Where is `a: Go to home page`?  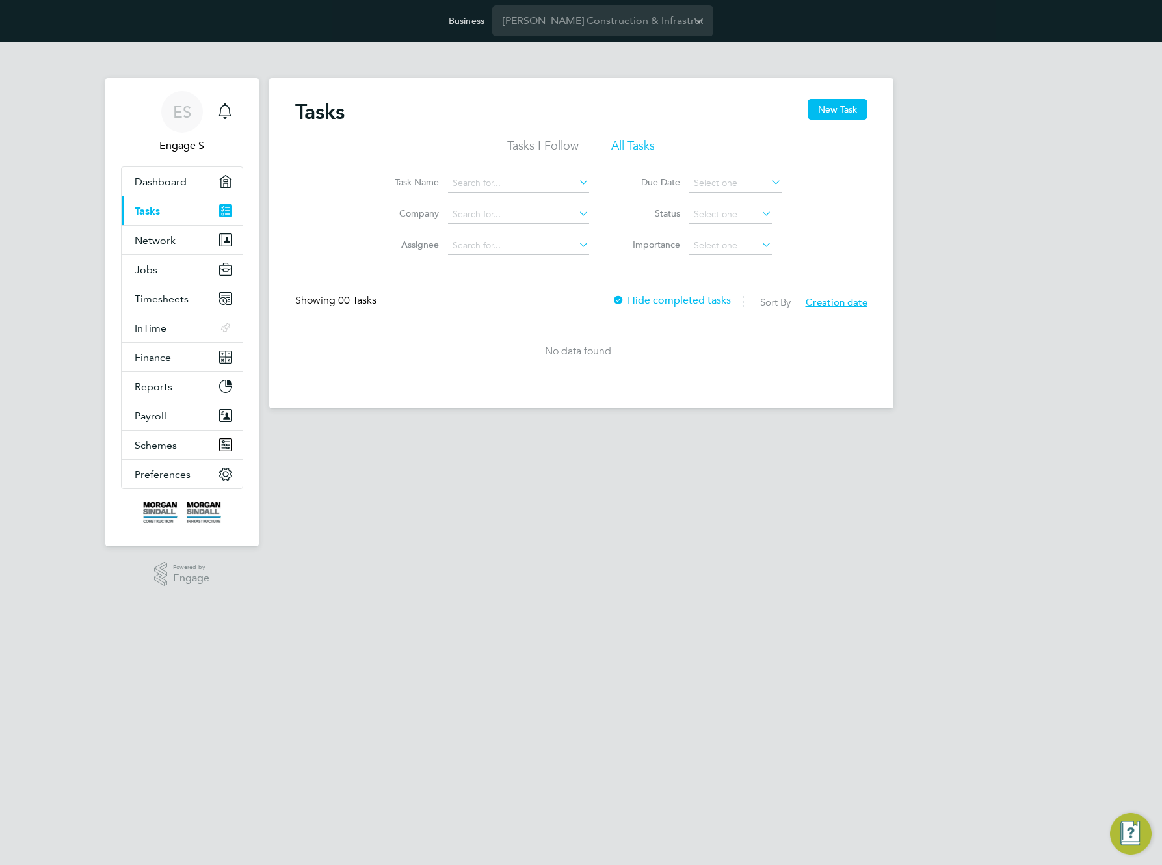 a: Go to home page is located at coordinates (182, 512).